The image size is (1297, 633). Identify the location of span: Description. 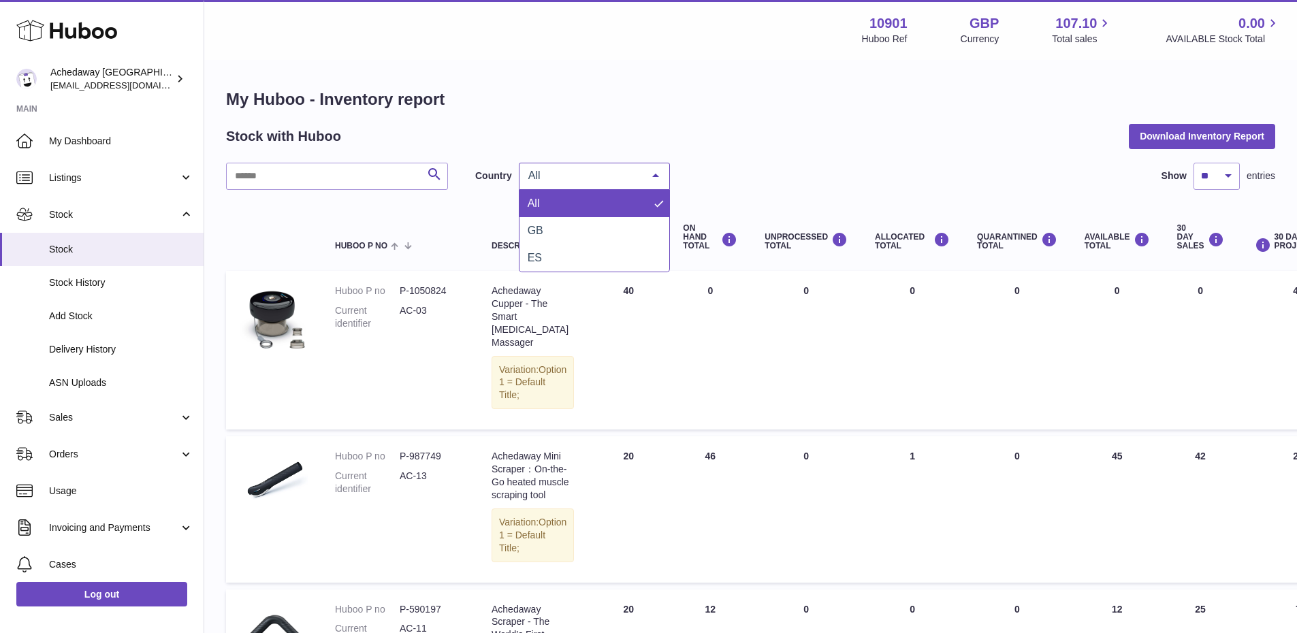
(520, 246).